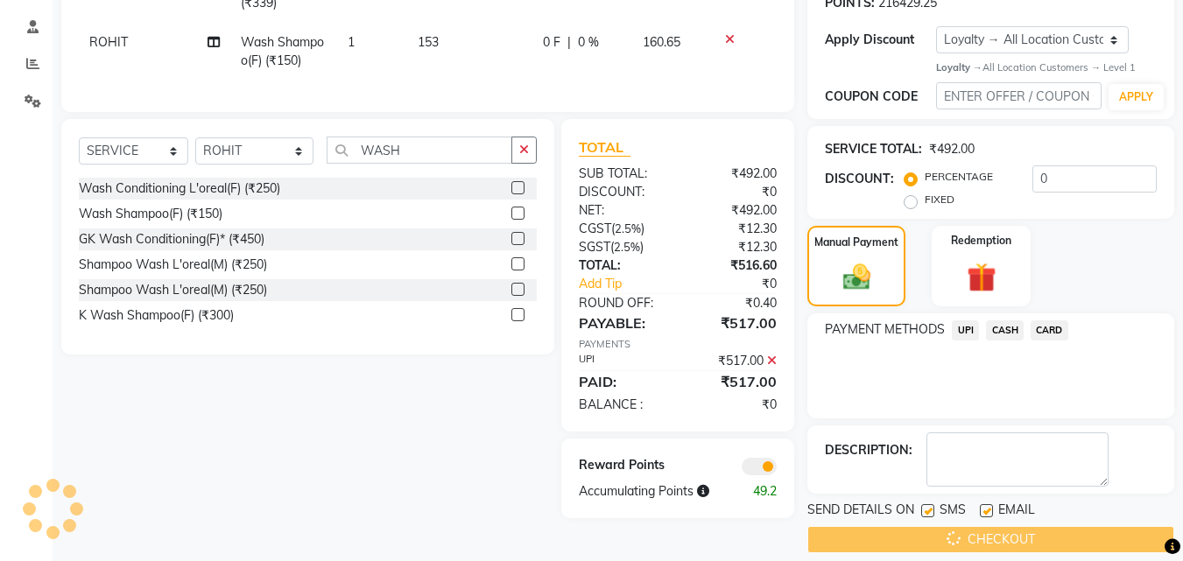 The height and width of the screenshot is (561, 1183). I want to click on div: 49.2, so click(762, 491).